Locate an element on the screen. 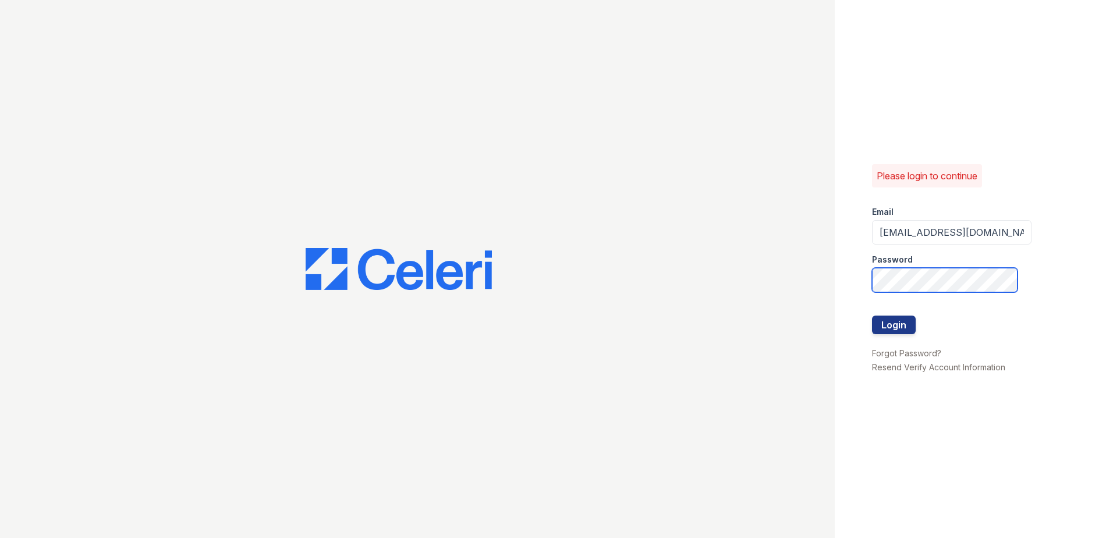 This screenshot has height=538, width=1113. a: Forgot Password? is located at coordinates (907, 353).